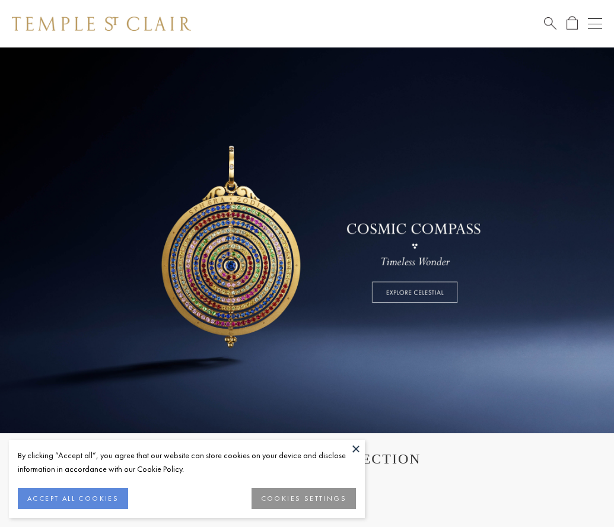 Image resolution: width=614 pixels, height=527 pixels. Describe the element at coordinates (550, 23) in the screenshot. I see `a: Search` at that location.